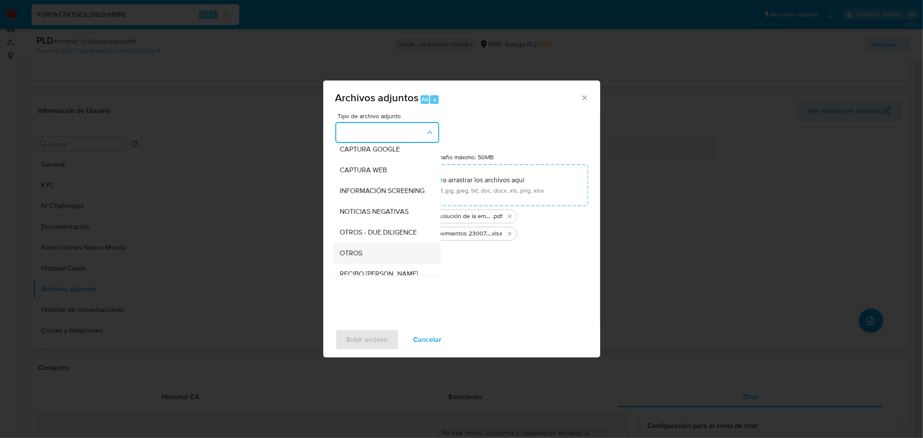 Image resolution: width=923 pixels, height=438 pixels. What do you see at coordinates (497, 234) in the screenshot?
I see `span: .xlsx` at bounding box center [497, 234].